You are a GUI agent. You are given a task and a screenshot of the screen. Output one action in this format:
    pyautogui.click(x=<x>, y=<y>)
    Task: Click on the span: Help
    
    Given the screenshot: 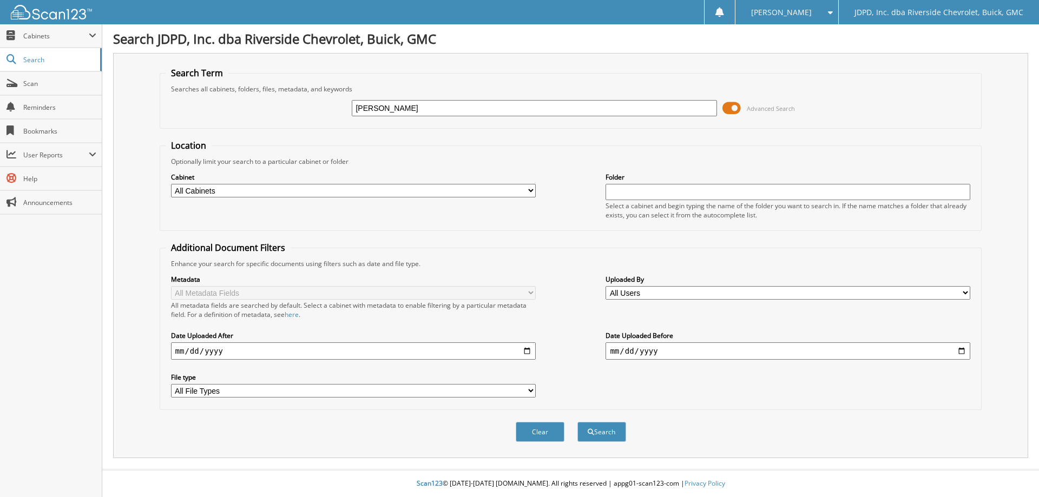 What is the action you would take?
    pyautogui.click(x=60, y=179)
    